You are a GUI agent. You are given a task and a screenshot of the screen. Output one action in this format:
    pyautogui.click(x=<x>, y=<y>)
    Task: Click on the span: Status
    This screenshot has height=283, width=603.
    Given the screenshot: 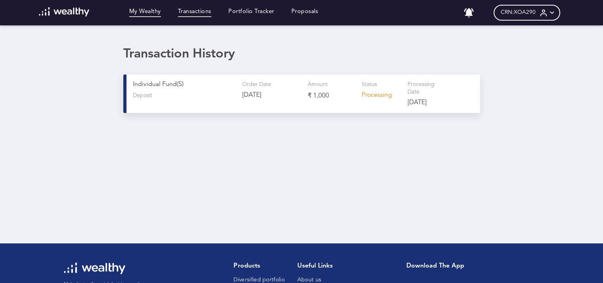 What is the action you would take?
    pyautogui.click(x=369, y=84)
    